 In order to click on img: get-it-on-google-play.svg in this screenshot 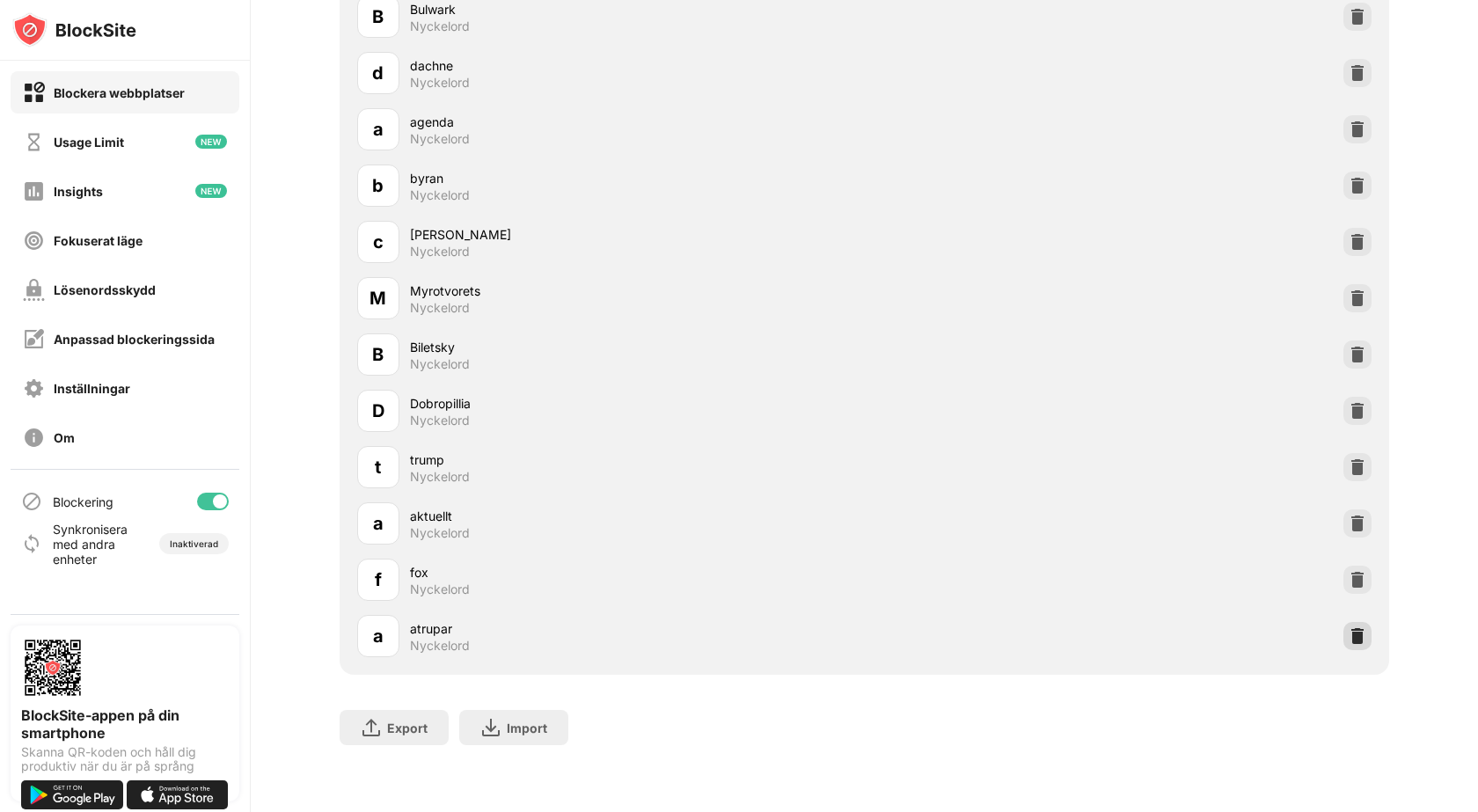, I will do `click(72, 794)`.